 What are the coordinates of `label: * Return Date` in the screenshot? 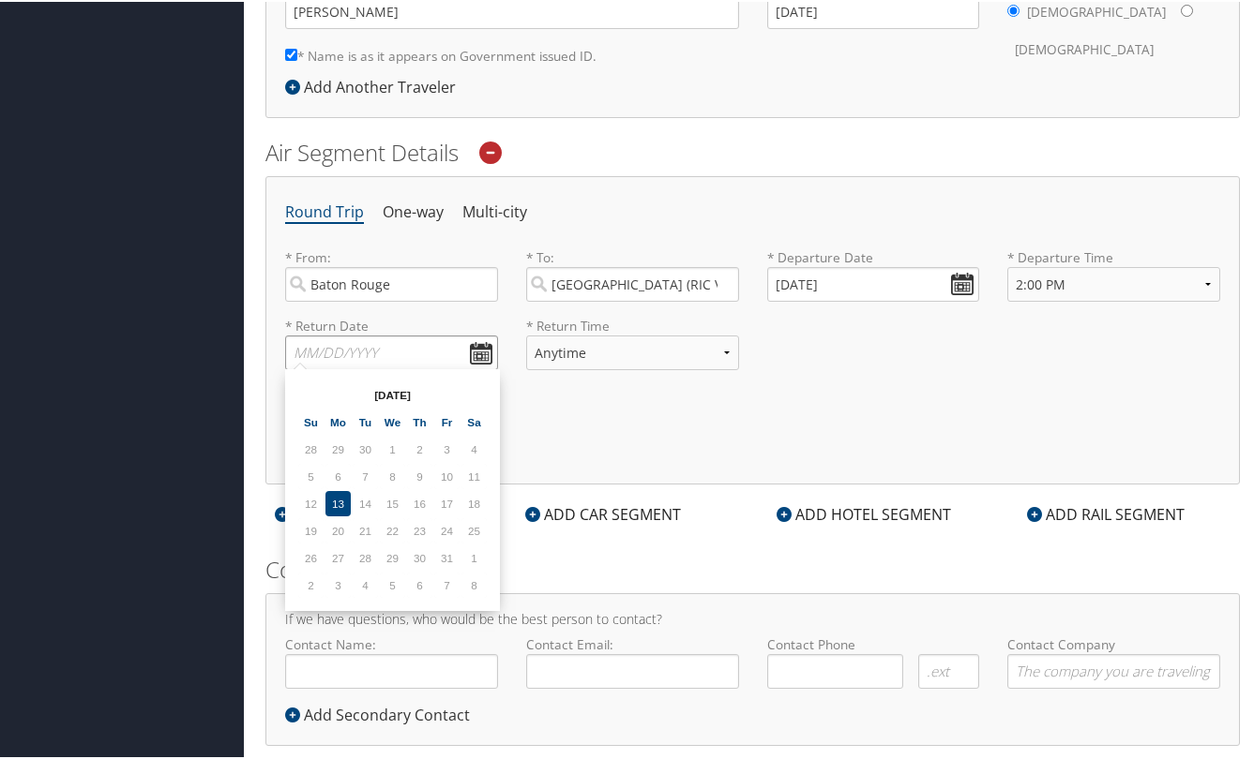 It's located at (391, 324).